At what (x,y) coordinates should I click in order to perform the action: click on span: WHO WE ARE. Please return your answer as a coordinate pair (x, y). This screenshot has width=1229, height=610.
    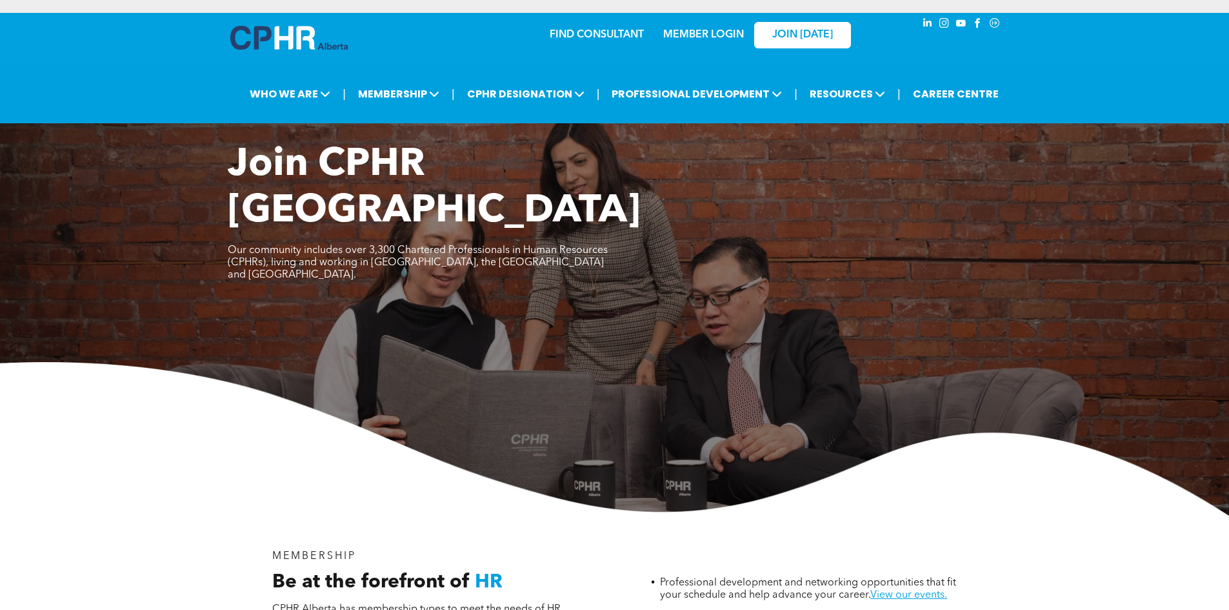
    Looking at the image, I should click on (290, 94).